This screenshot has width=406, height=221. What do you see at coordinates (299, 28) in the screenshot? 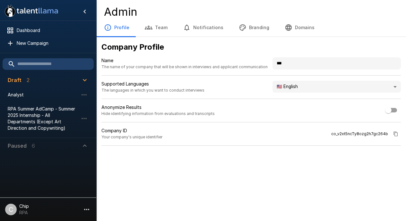
I see `button: Domains` at bounding box center [299, 28].